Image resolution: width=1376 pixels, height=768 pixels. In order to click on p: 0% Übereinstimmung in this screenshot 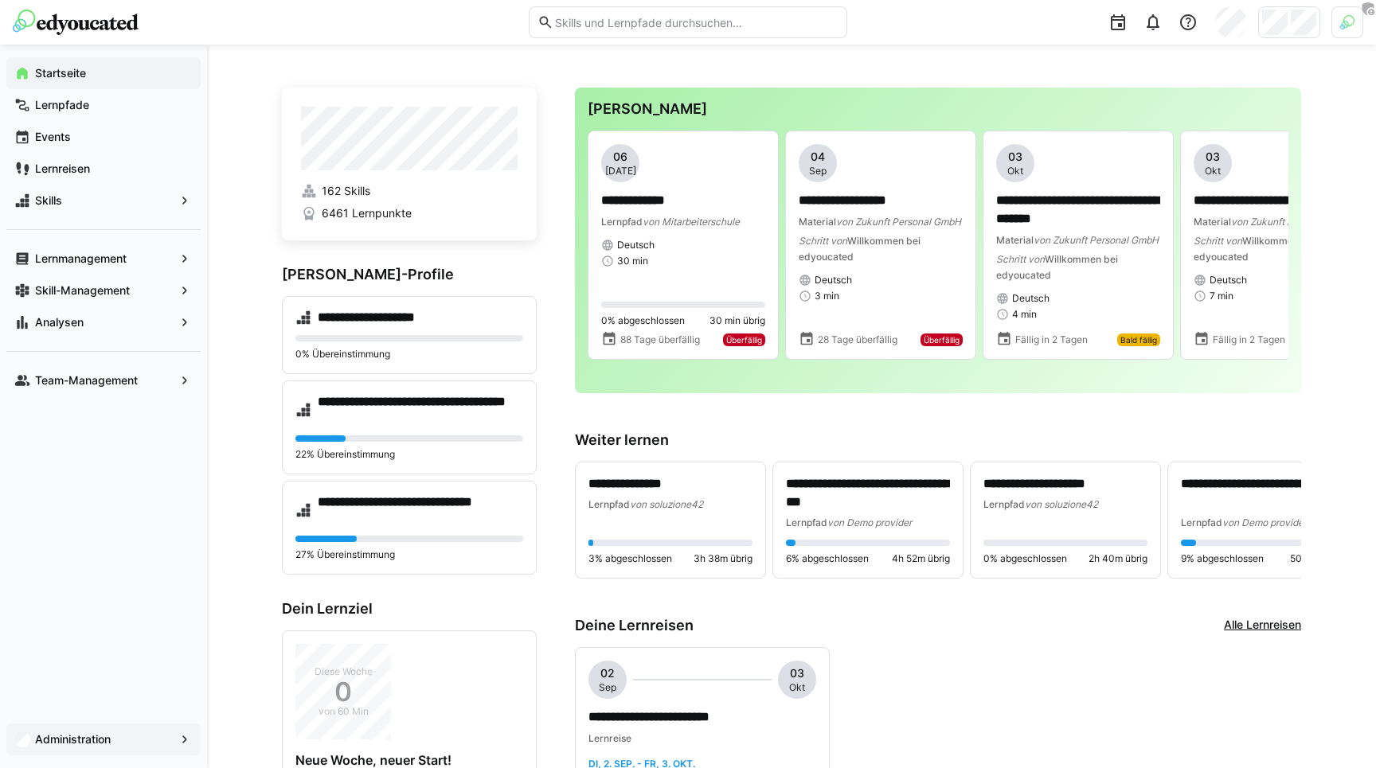, I will do `click(409, 354)`.